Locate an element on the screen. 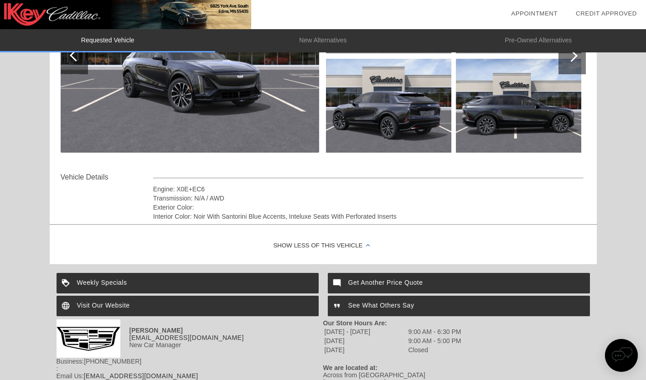 The image size is (646, 380). div: New Car Manager is located at coordinates (190, 345).